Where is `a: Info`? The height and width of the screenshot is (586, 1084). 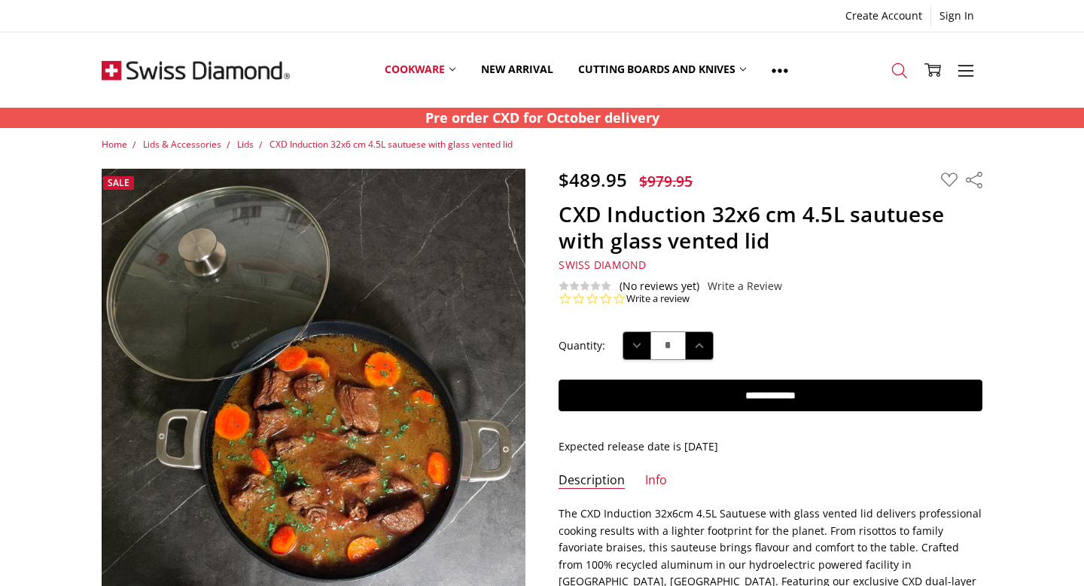 a: Info is located at coordinates (656, 480).